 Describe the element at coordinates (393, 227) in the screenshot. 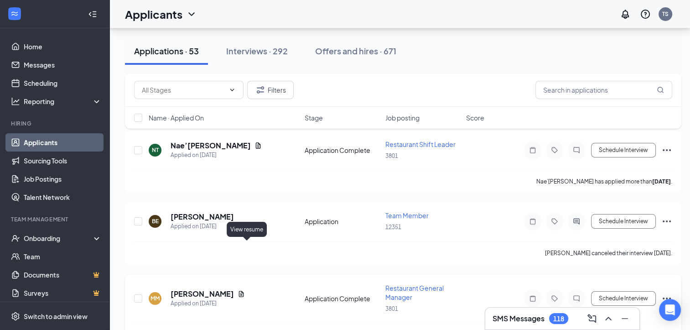

I see `span: 12351` at that location.